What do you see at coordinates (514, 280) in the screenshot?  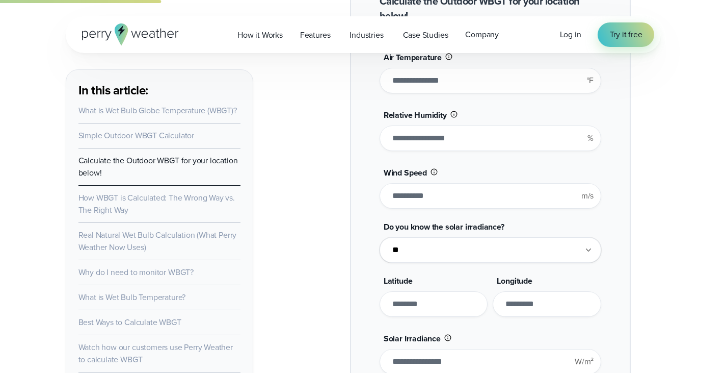 I see `span: Longitude` at bounding box center [514, 280].